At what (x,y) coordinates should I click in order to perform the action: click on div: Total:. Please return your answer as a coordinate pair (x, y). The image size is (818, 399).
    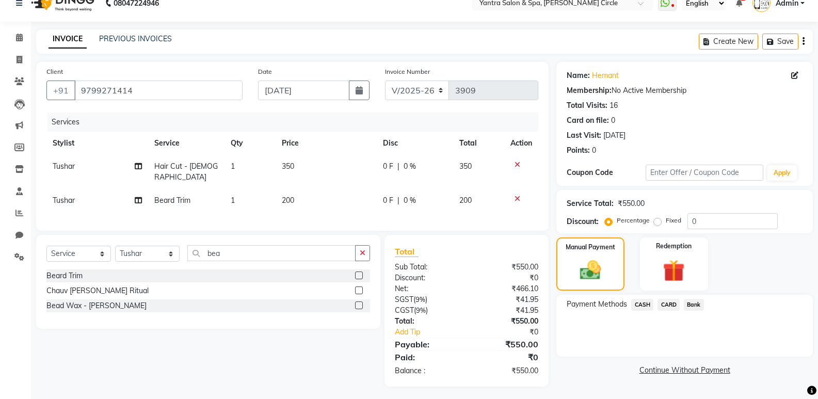
    Looking at the image, I should click on (427, 321).